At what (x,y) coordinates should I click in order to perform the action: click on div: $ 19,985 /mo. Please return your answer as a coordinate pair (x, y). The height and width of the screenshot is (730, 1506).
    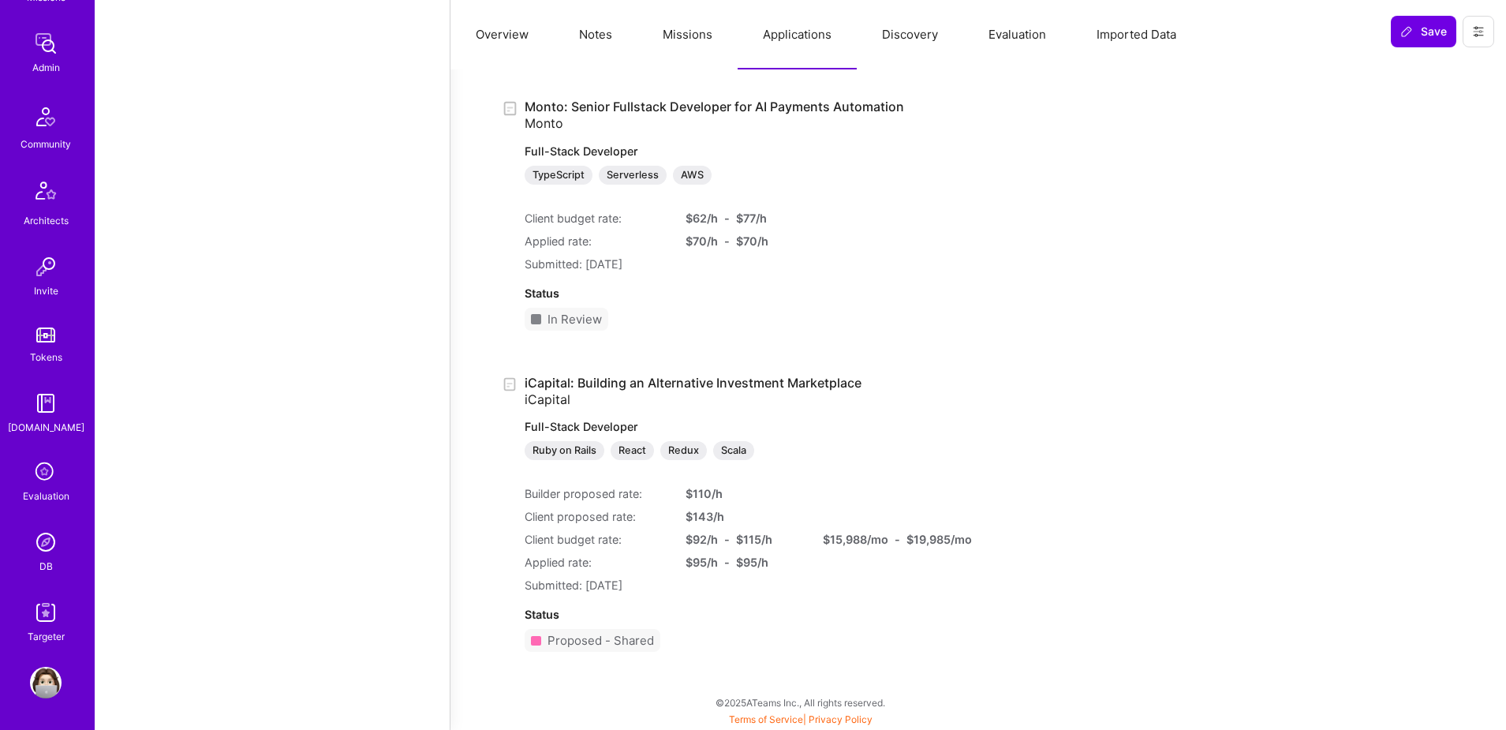
    Looking at the image, I should click on (939, 539).